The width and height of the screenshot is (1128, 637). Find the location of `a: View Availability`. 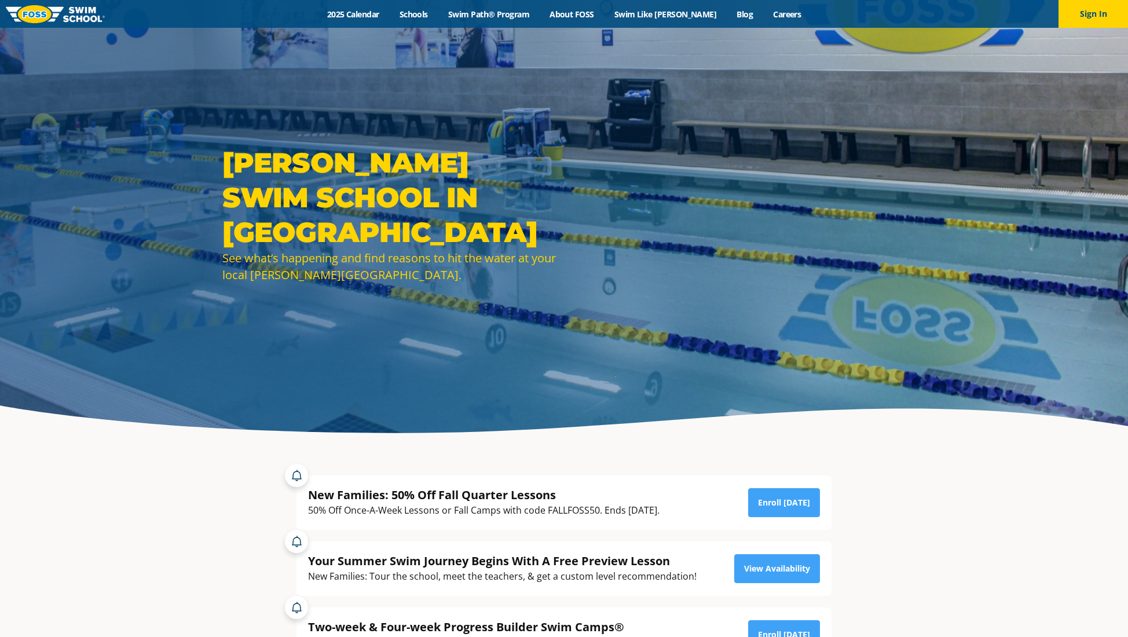

a: View Availability is located at coordinates (777, 569).